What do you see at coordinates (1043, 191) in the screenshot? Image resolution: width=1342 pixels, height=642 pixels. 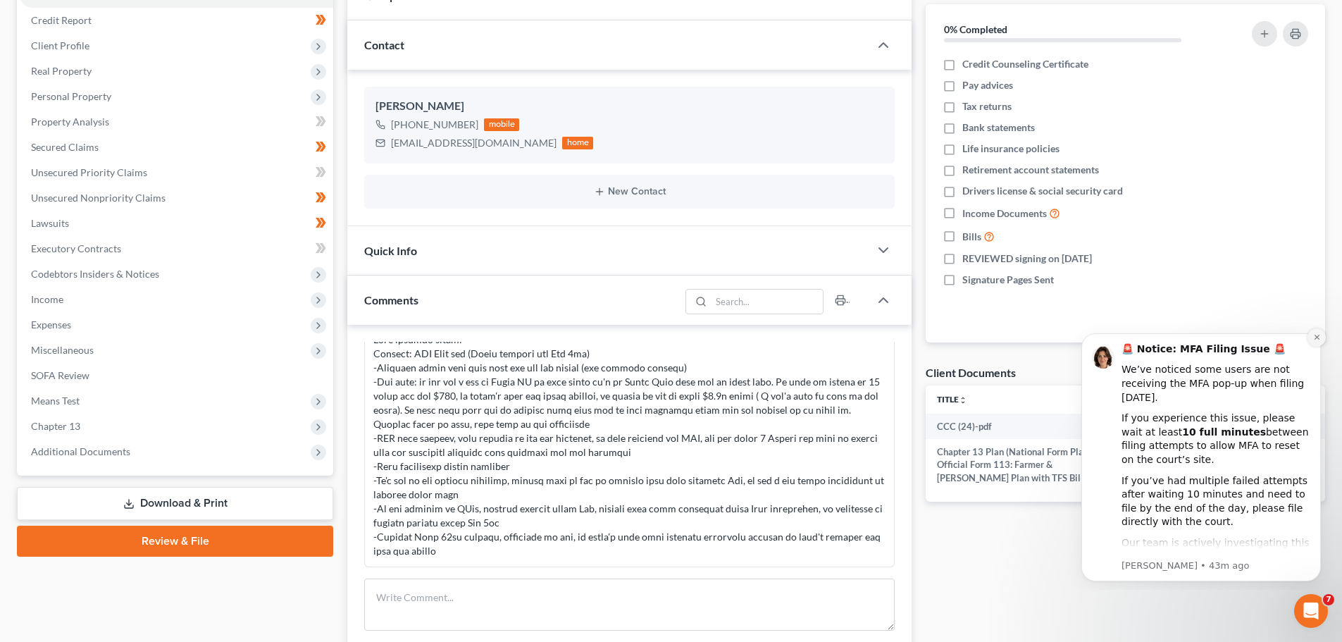 I see `span: Drivers license & social security card` at bounding box center [1043, 191].